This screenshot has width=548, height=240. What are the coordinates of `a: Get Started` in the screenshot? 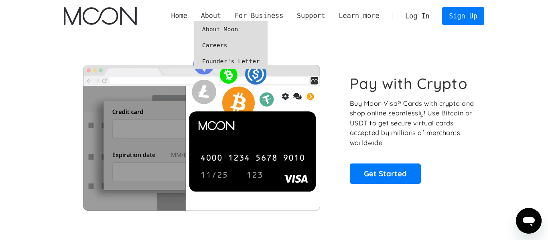 It's located at (385, 174).